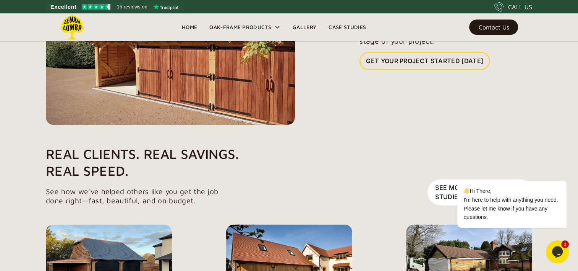 This screenshot has height=271, width=578. I want to click on span: Excellent, so click(63, 7).